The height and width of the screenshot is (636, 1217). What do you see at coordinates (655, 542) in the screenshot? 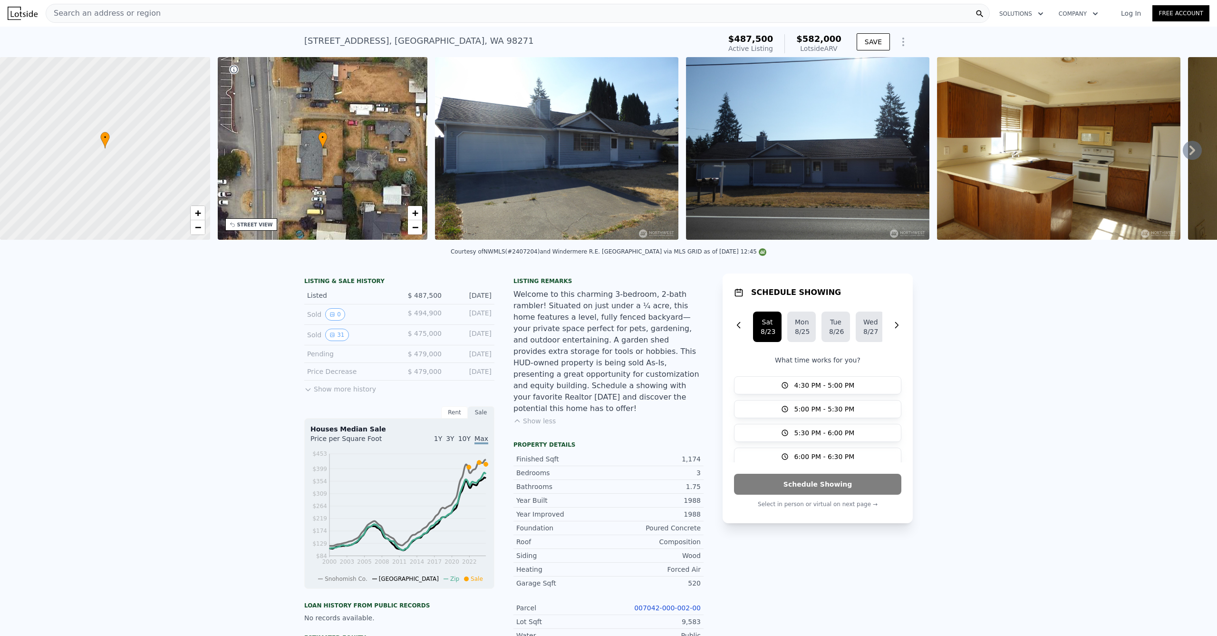
I see `div: Composition` at bounding box center [655, 542].